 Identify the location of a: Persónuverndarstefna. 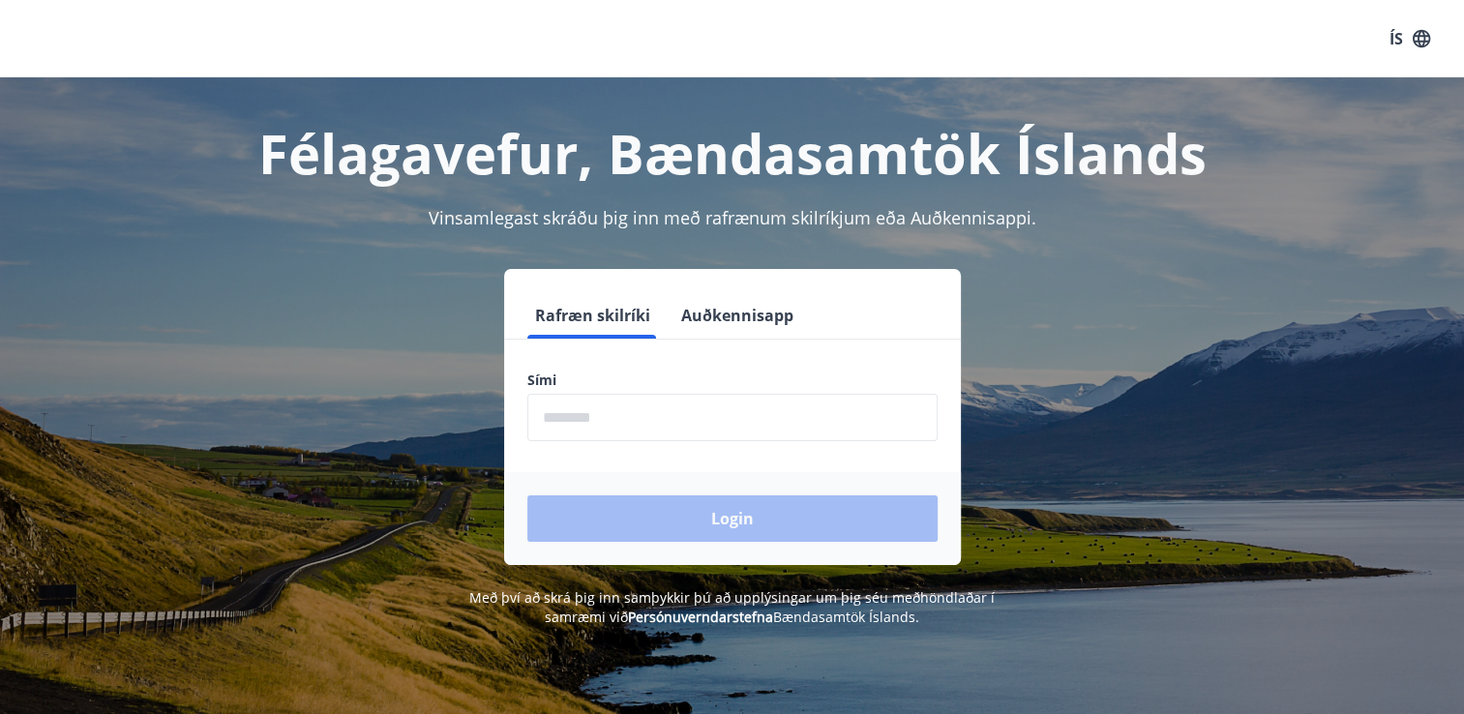
(701, 616).